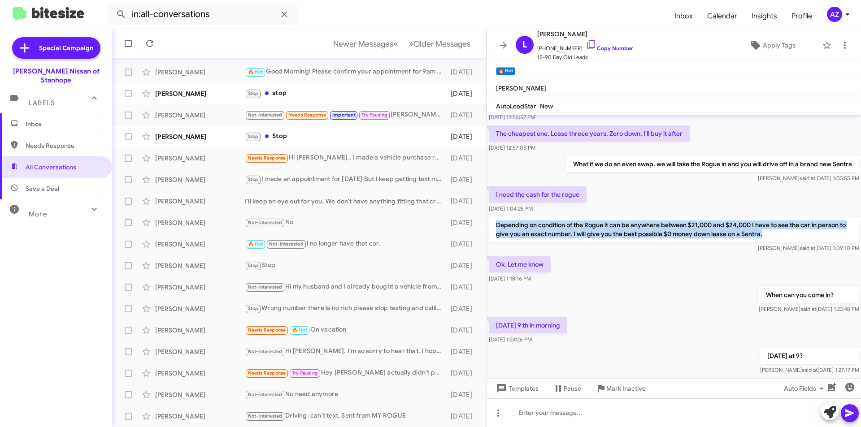  What do you see at coordinates (805, 389) in the screenshot?
I see `span: Auto Fields` at bounding box center [805, 389].